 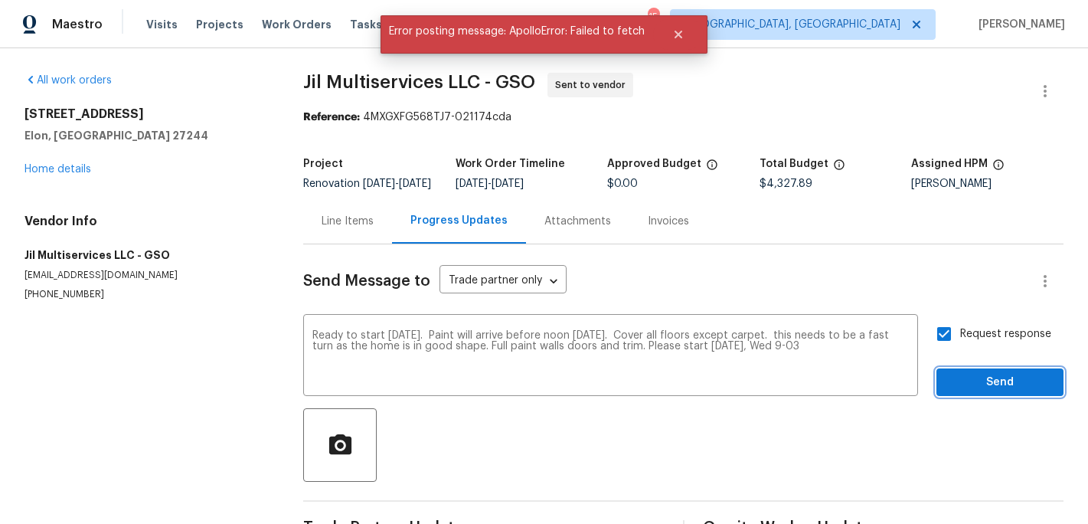 I want to click on h5: Total Budget, so click(x=794, y=164).